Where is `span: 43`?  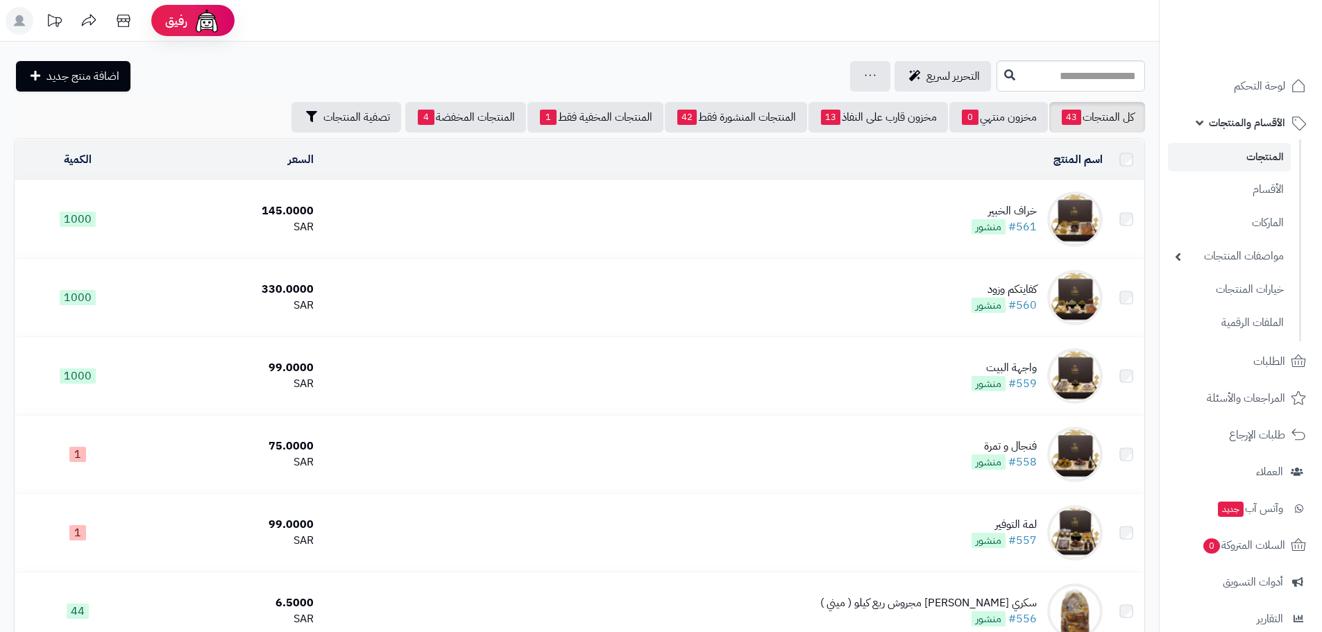 span: 43 is located at coordinates (1071, 117).